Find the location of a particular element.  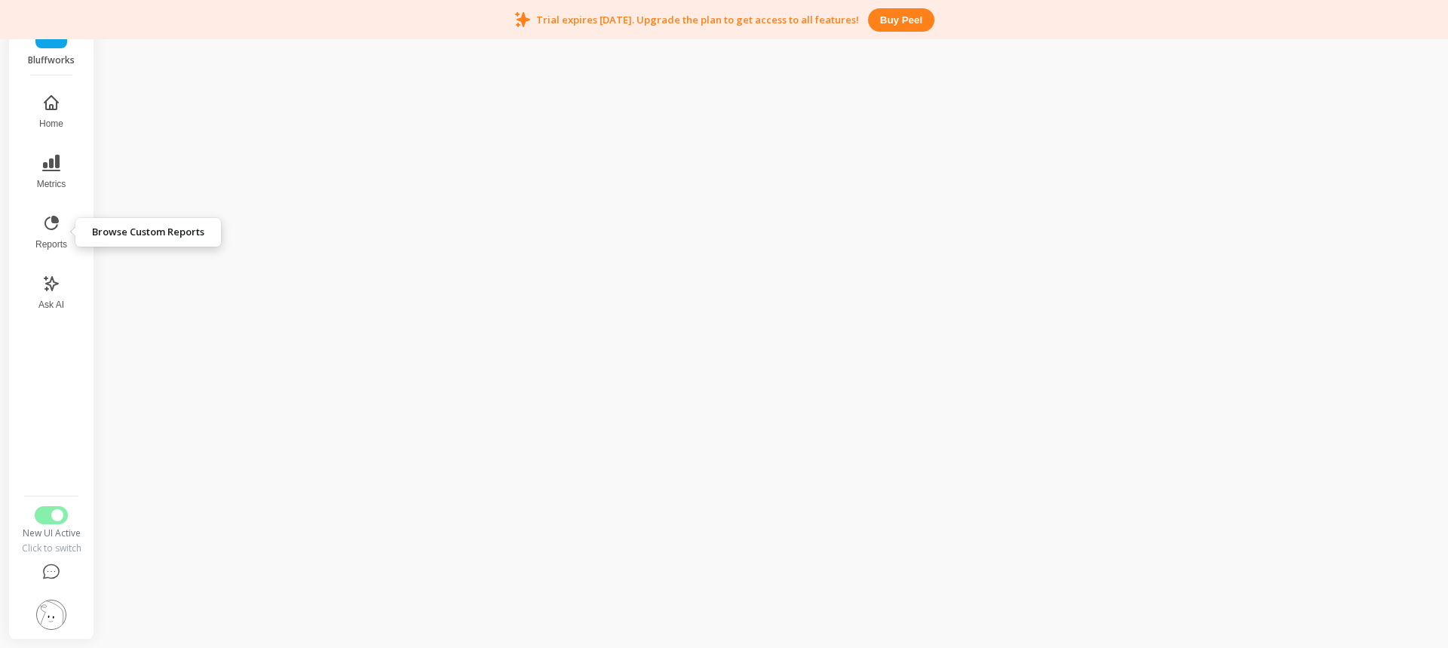

button: Buy peel is located at coordinates (901, 20).